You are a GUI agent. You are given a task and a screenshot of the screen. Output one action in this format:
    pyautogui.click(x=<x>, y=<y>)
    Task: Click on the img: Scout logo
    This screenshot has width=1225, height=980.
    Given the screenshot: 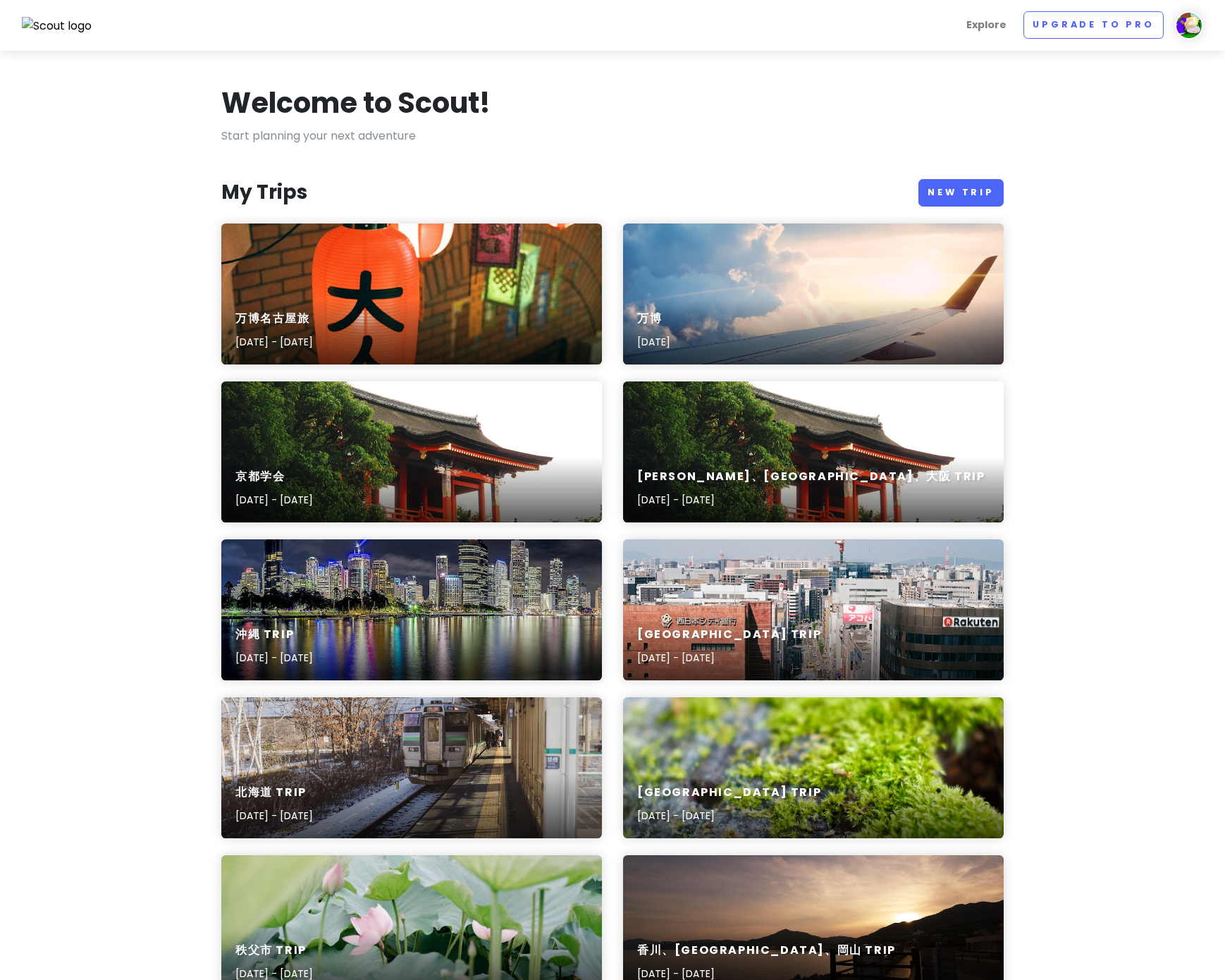 What is the action you would take?
    pyautogui.click(x=57, y=26)
    